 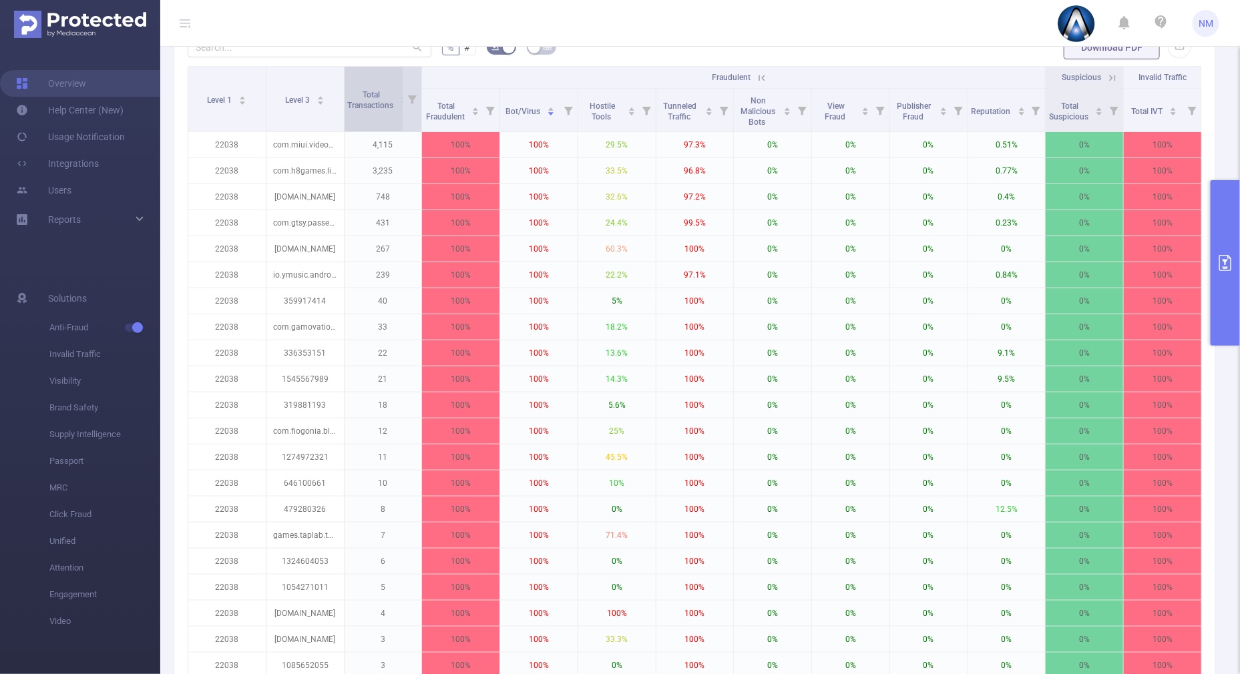 What do you see at coordinates (617, 249) in the screenshot?
I see `p: 60.3%` at bounding box center [617, 249].